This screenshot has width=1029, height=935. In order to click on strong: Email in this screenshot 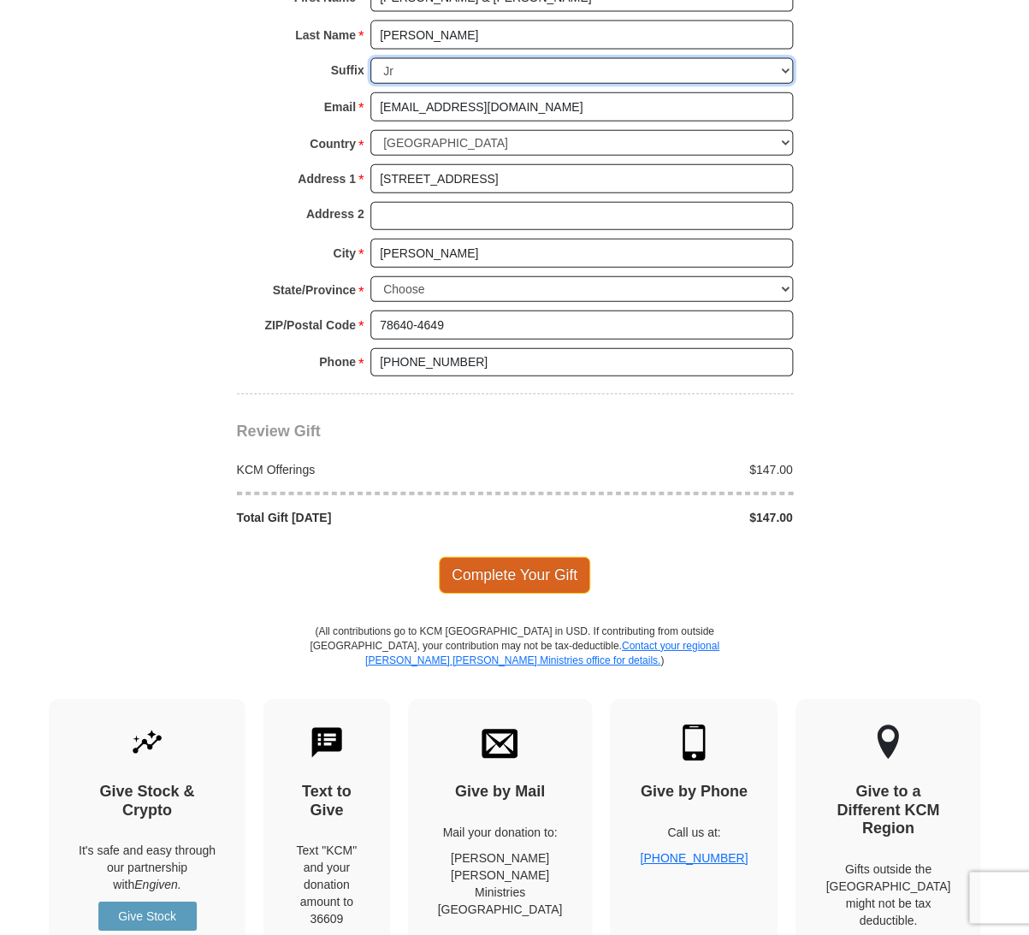, I will do `click(340, 107)`.